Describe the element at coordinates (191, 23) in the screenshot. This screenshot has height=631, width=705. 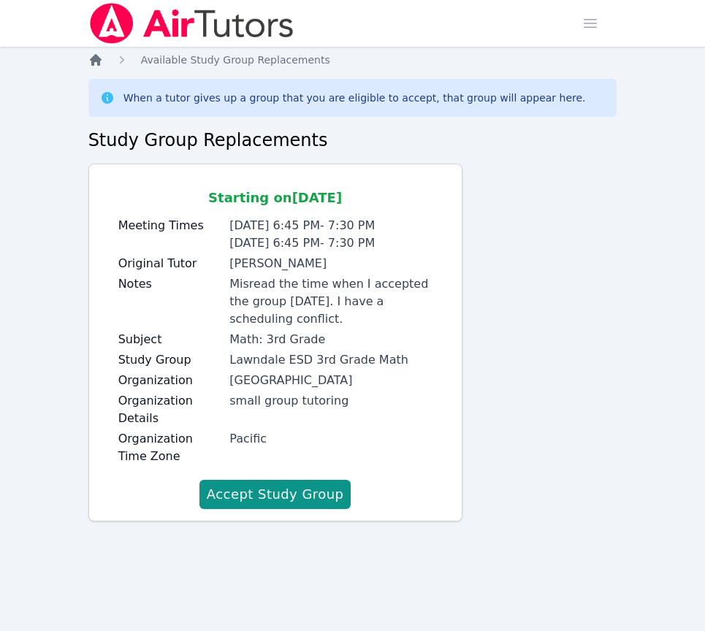
I see `img: Air Tutors` at that location.